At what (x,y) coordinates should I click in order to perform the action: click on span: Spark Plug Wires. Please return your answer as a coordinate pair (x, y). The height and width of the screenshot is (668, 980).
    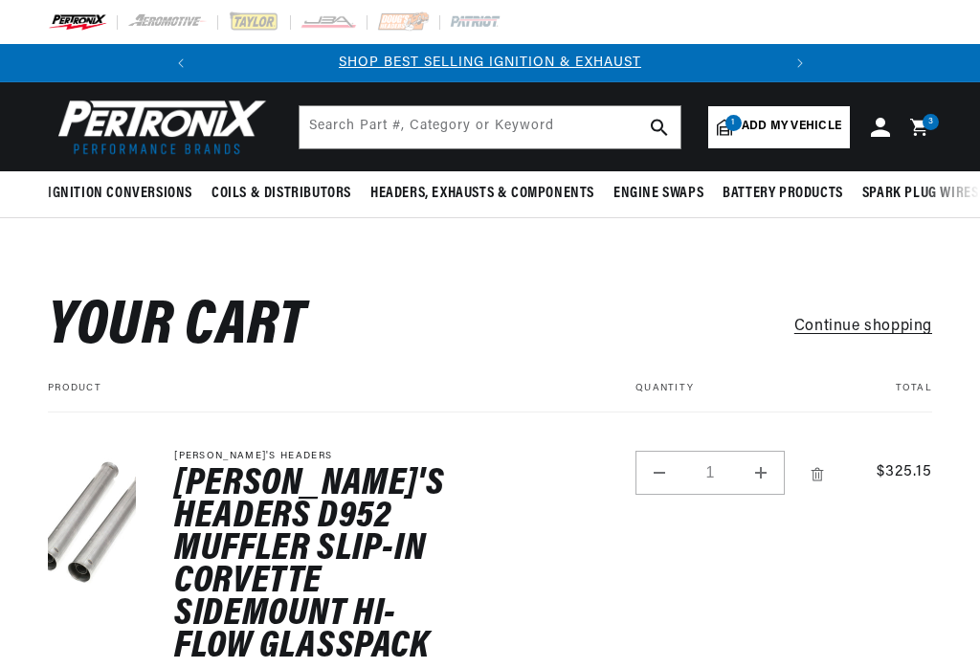
    Looking at the image, I should click on (921, 193).